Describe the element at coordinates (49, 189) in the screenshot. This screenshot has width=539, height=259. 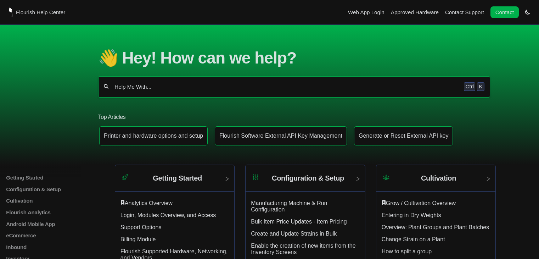
I see `a: Configuration & Setup` at that location.